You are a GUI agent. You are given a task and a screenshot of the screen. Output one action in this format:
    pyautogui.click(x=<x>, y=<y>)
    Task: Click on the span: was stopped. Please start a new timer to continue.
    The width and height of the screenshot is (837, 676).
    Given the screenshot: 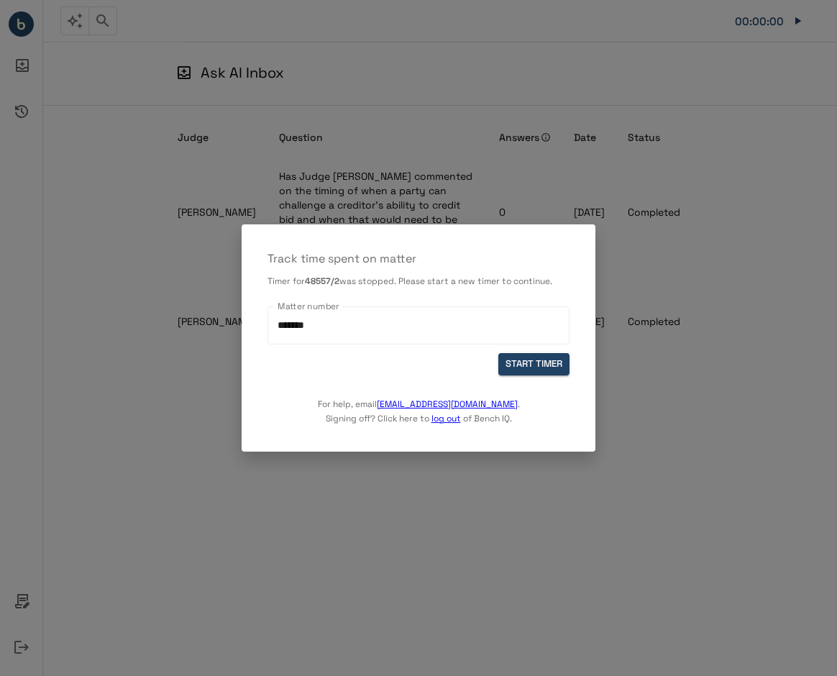 What is the action you would take?
    pyautogui.click(x=446, y=281)
    